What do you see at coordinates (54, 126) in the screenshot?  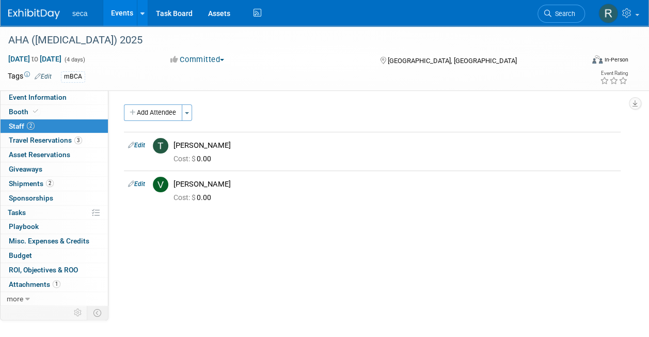 I see `a: Staff2` at bounding box center [54, 126].